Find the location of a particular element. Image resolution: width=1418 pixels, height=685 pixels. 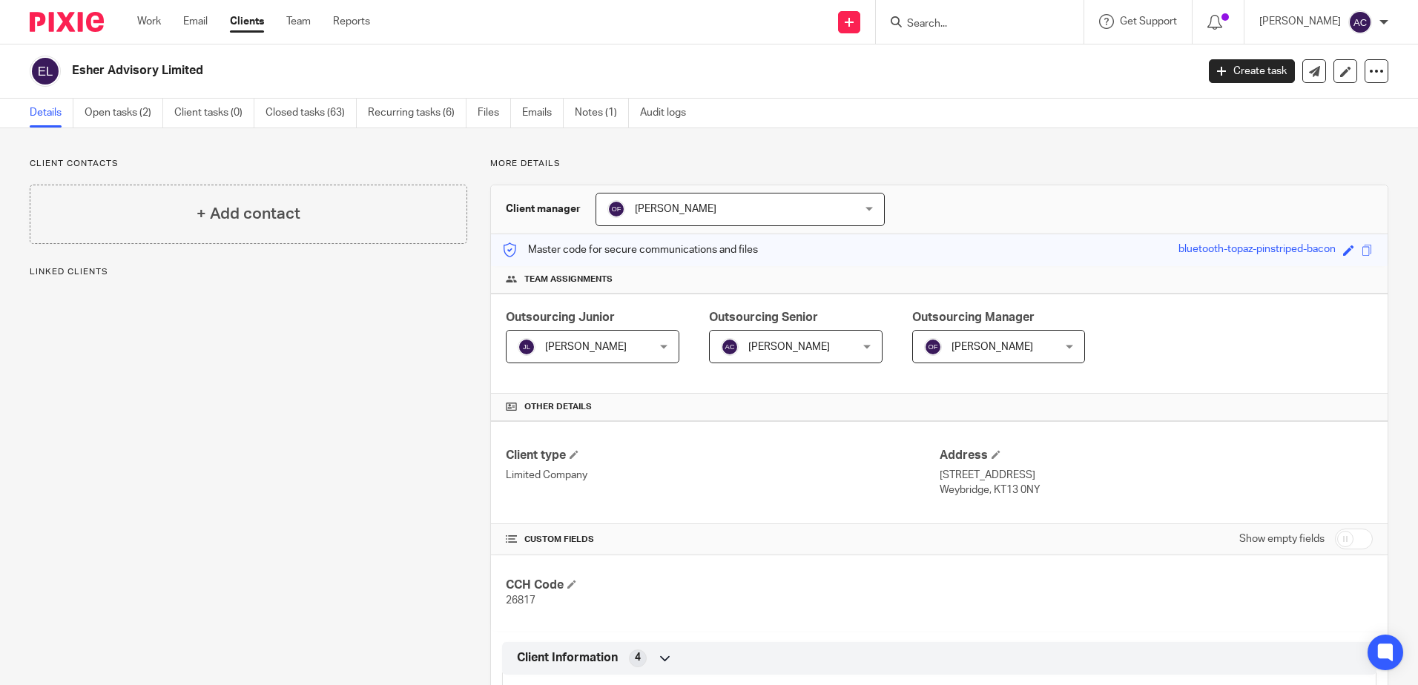

a: Create task is located at coordinates (1252, 71).